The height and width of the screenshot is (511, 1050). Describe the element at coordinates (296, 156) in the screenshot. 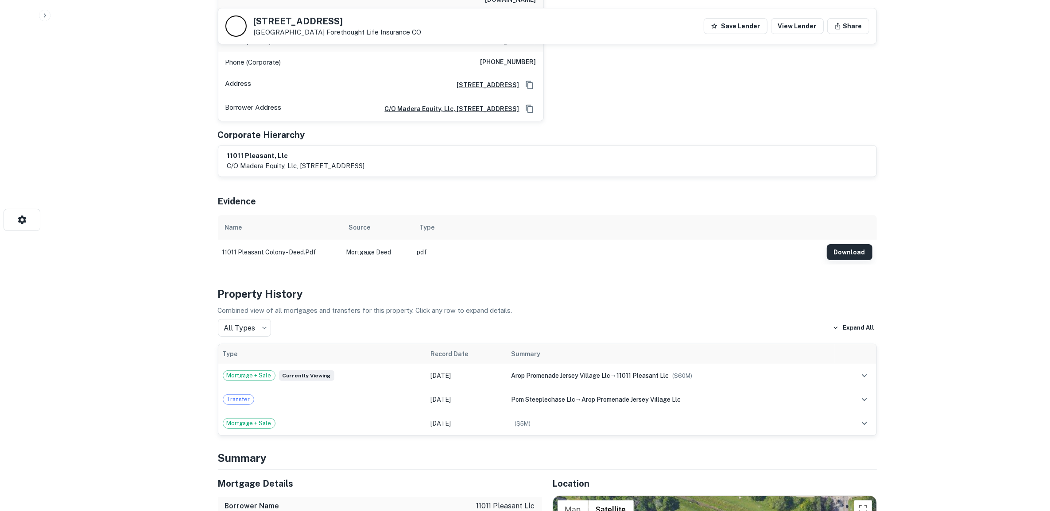

I see `h6: 11011 pleasant, llc` at that location.